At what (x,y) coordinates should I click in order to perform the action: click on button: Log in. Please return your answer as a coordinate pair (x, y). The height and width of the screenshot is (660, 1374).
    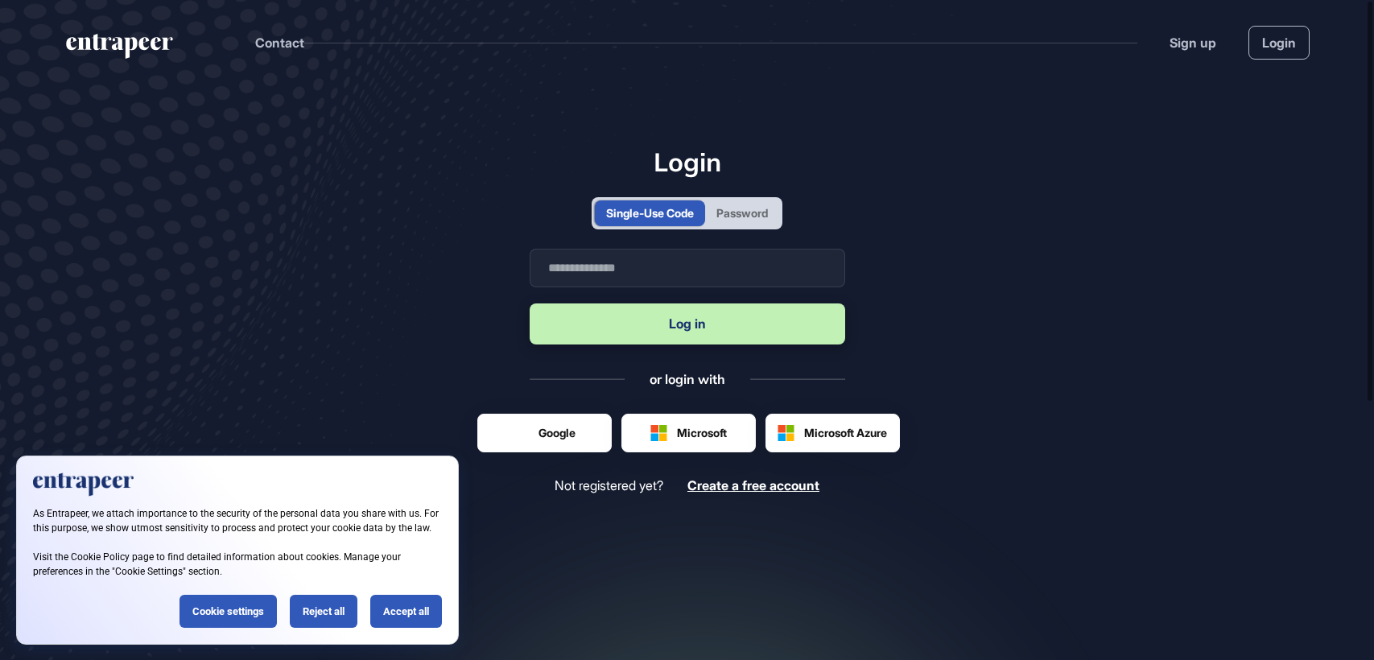
    Looking at the image, I should click on (687, 324).